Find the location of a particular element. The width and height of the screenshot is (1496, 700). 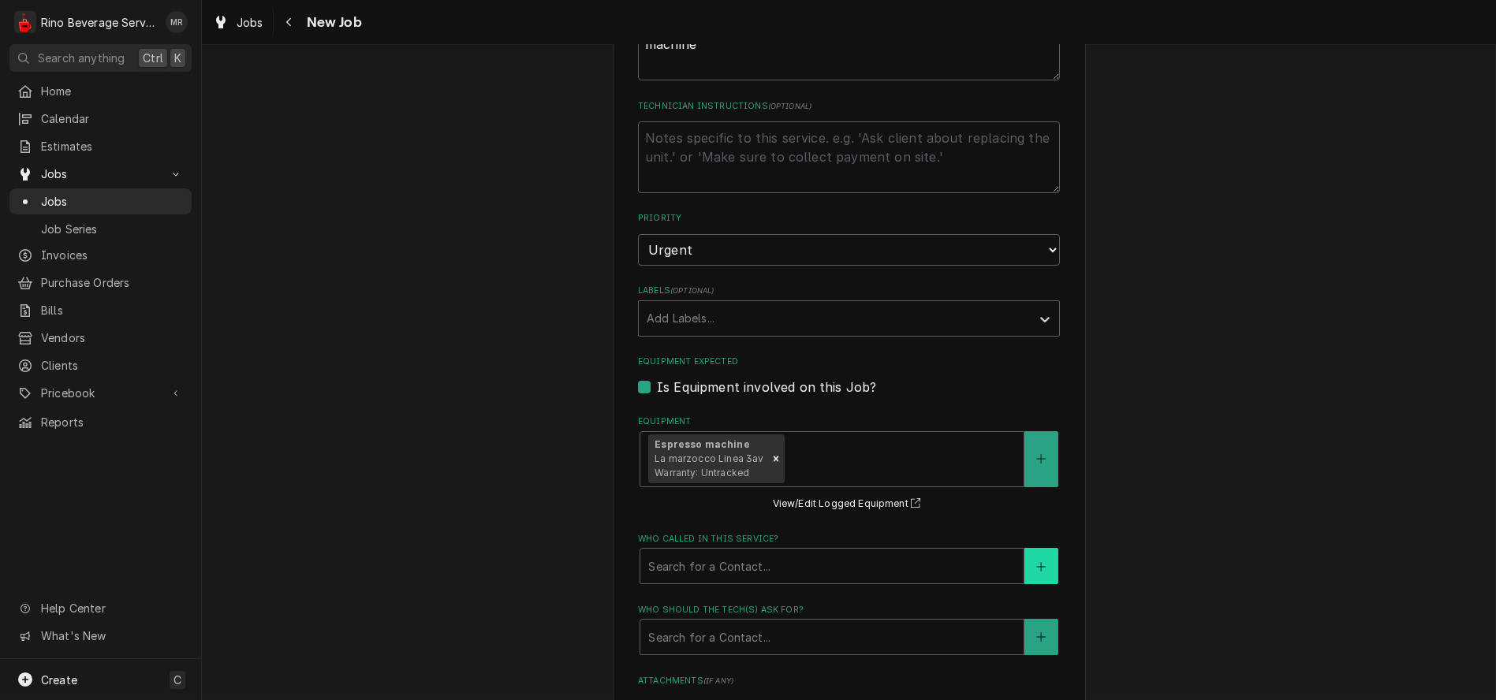

svg: Create New Equipment is located at coordinates (1041, 459).